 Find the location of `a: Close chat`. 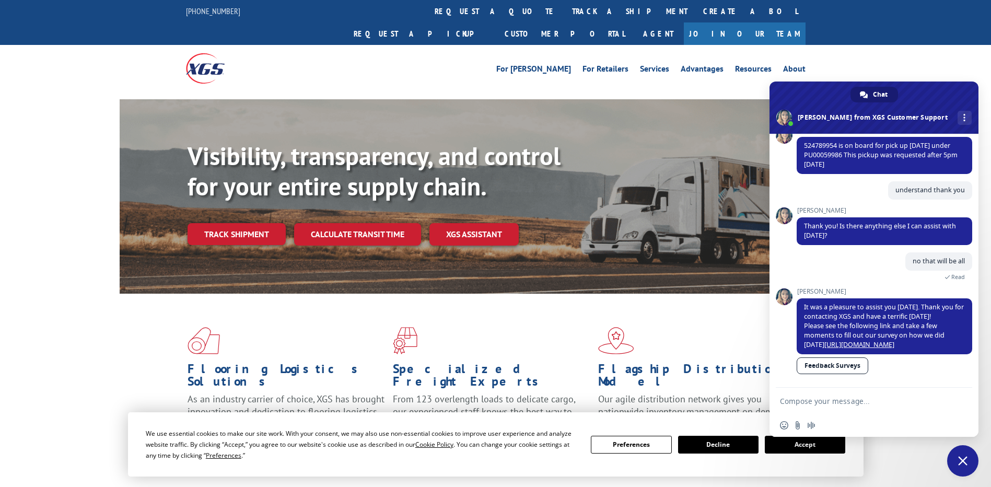

a: Close chat is located at coordinates (963, 461).